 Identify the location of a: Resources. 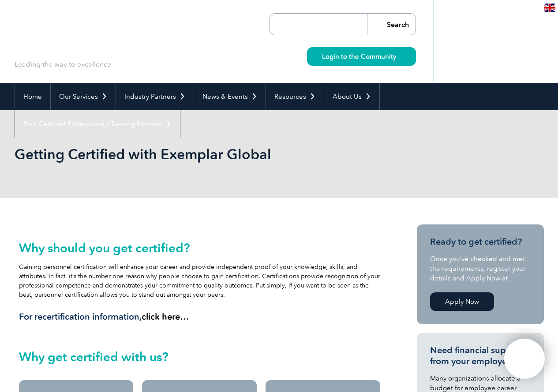
(295, 97).